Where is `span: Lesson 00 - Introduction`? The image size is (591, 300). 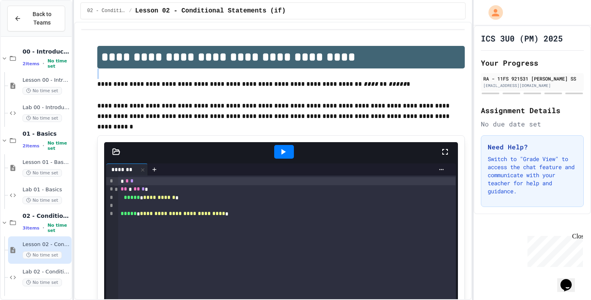 span: Lesson 00 - Introduction is located at coordinates (46, 80).